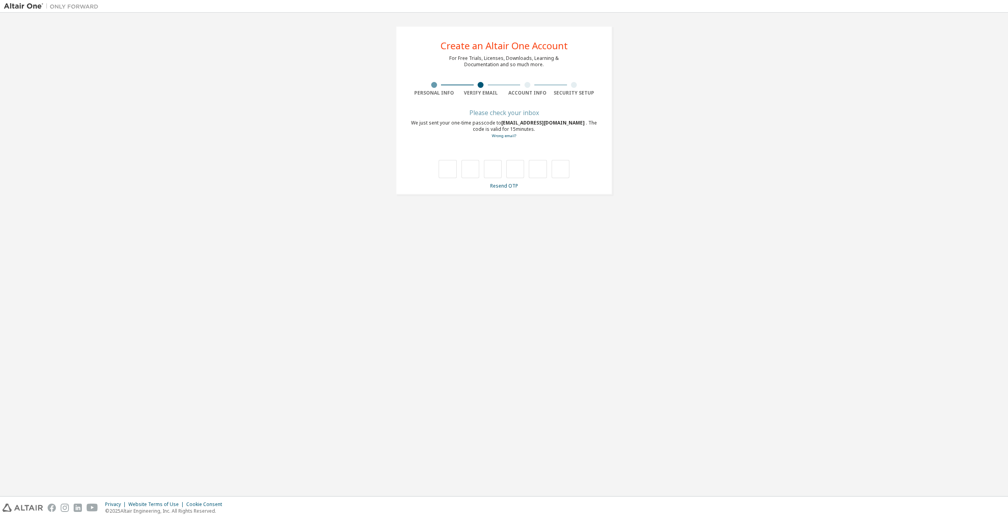 The height and width of the screenshot is (519, 1008). What do you see at coordinates (117, 504) in the screenshot?
I see `div: Privacy` at bounding box center [117, 504].